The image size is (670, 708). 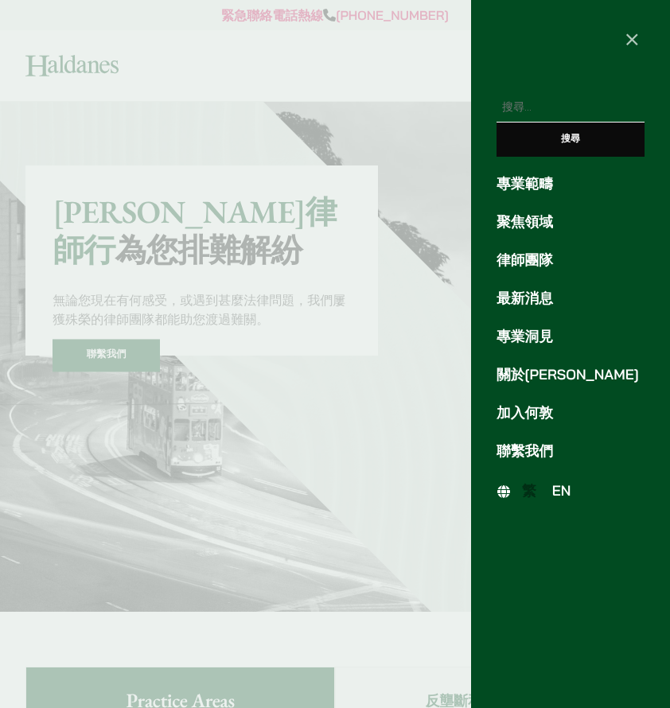 I want to click on a: 加入何敦, so click(x=570, y=413).